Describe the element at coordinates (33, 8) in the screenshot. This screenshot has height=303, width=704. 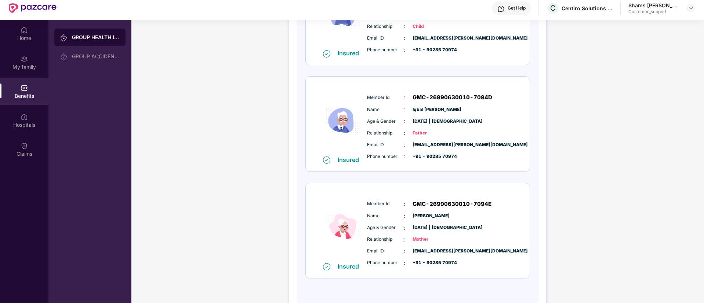
I see `img: New Pazcare Logo` at that location.